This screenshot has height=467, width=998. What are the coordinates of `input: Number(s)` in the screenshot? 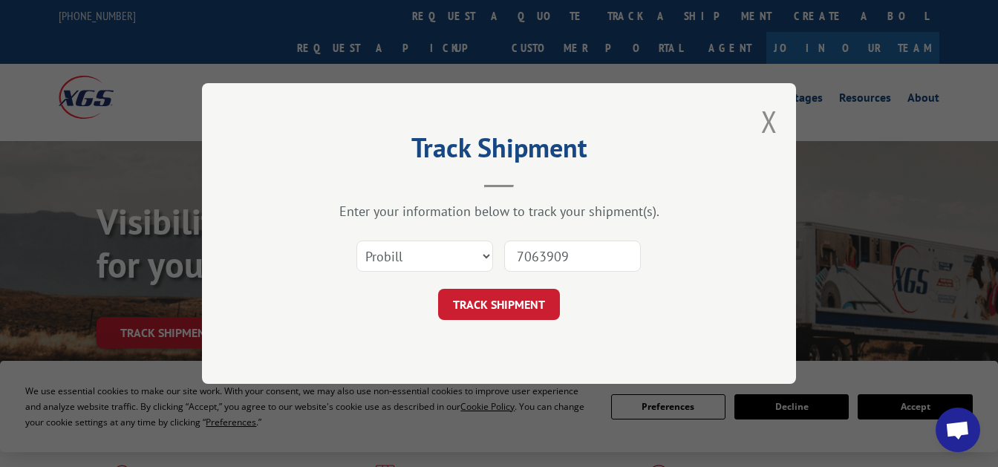 It's located at (572, 256).